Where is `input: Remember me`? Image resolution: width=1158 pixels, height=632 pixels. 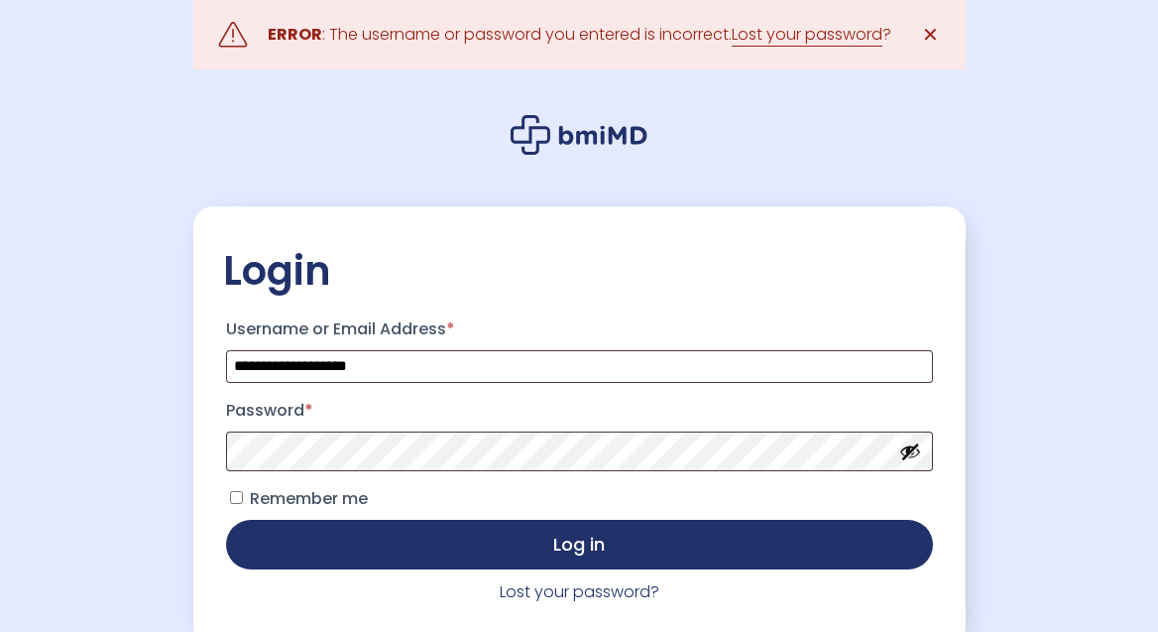
input: Remember me is located at coordinates (236, 497).